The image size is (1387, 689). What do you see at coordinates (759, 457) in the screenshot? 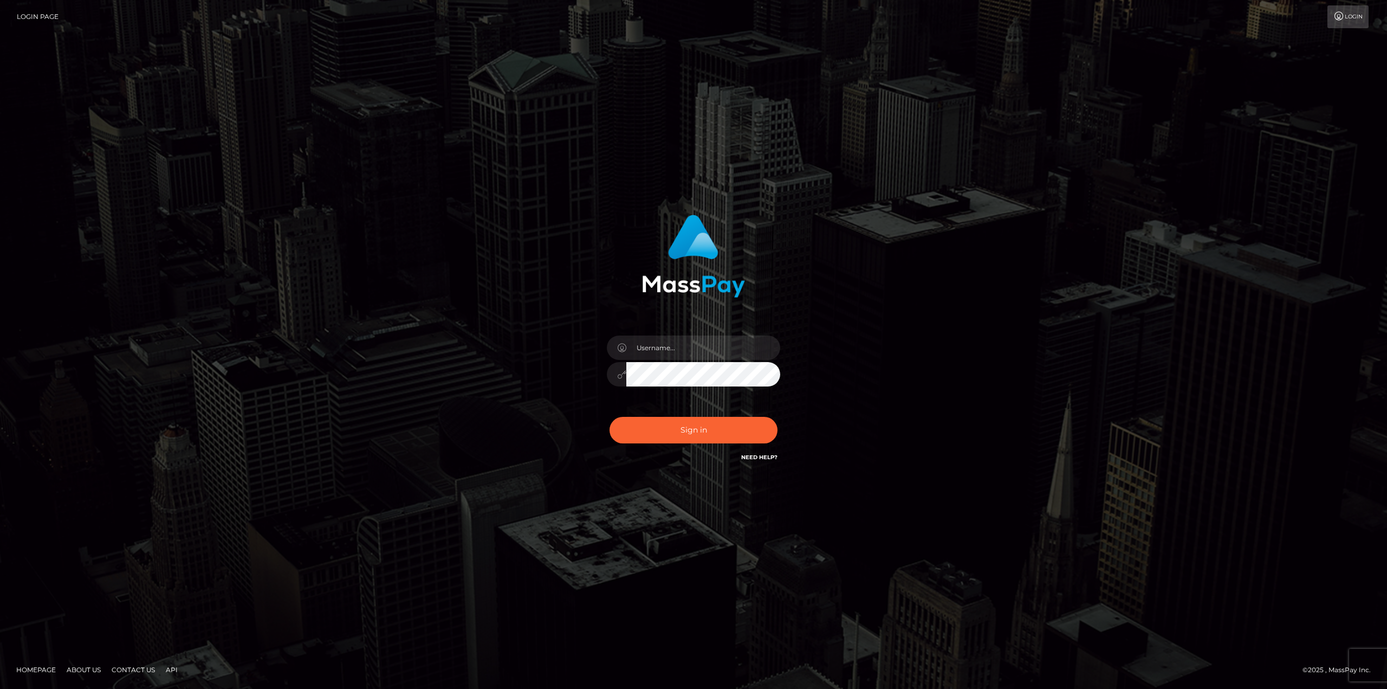
I see `a: Need Help?` at bounding box center [759, 457].